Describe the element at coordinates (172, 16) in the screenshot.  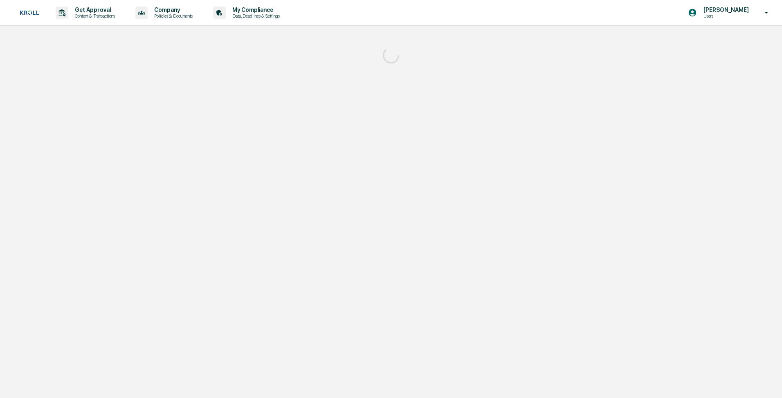
I see `p: Policies & Documents` at that location.